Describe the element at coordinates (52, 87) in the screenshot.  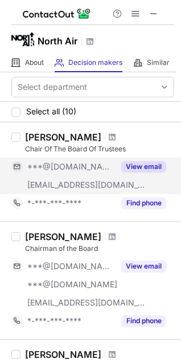
I see `div: Select department` at that location.